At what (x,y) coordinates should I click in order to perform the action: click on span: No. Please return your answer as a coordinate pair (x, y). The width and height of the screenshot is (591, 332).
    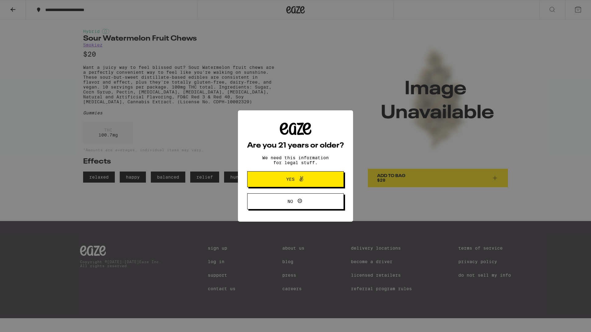
    Looking at the image, I should click on (290, 201).